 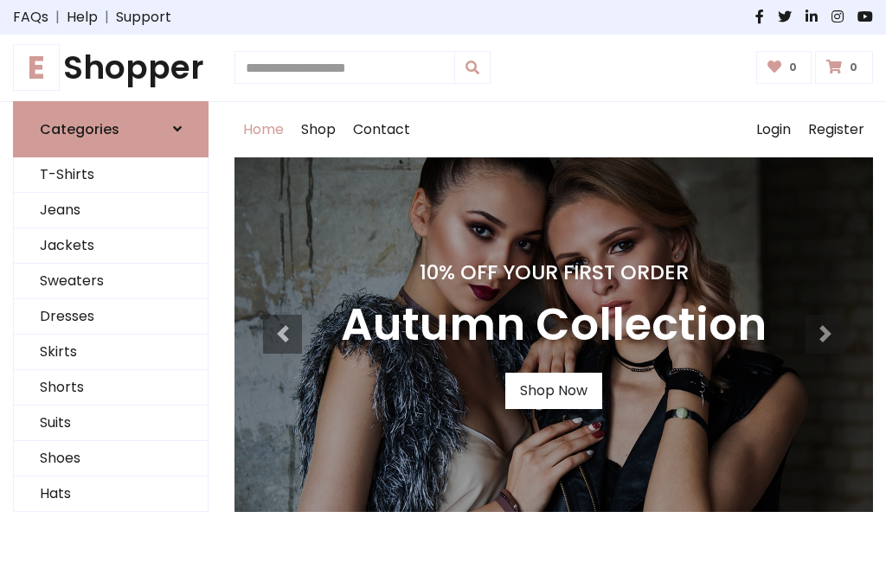 I want to click on a: Contact, so click(x=381, y=130).